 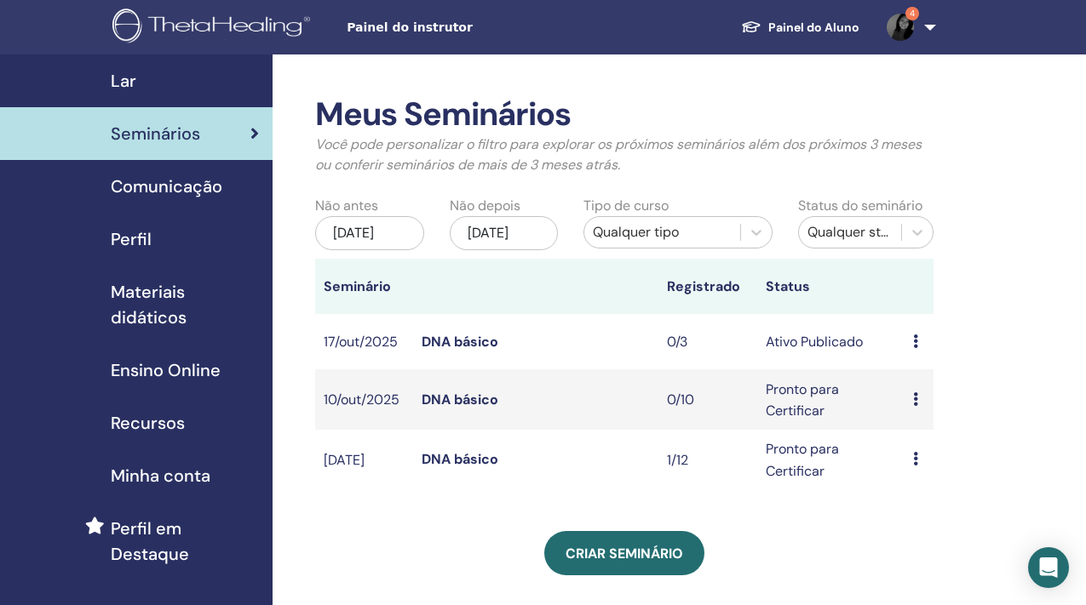 I want to click on font: Lar, so click(x=123, y=81).